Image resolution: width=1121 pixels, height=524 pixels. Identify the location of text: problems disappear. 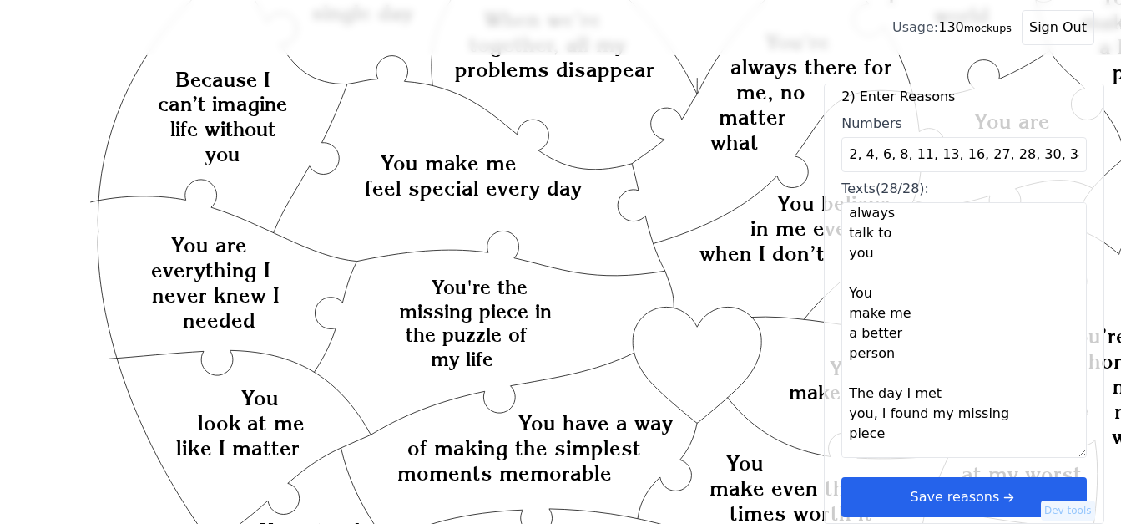
(554, 69).